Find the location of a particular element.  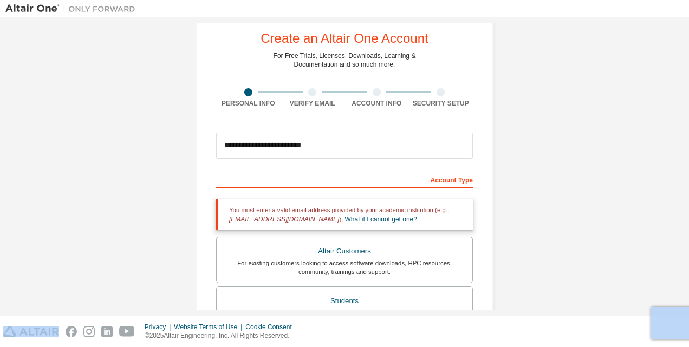

img: youtube.svg is located at coordinates (127, 332).